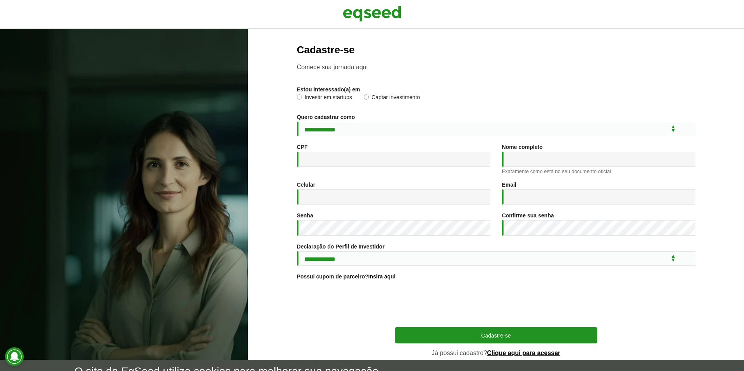 The image size is (744, 371). I want to click on input: Captar investimento, so click(366, 97).